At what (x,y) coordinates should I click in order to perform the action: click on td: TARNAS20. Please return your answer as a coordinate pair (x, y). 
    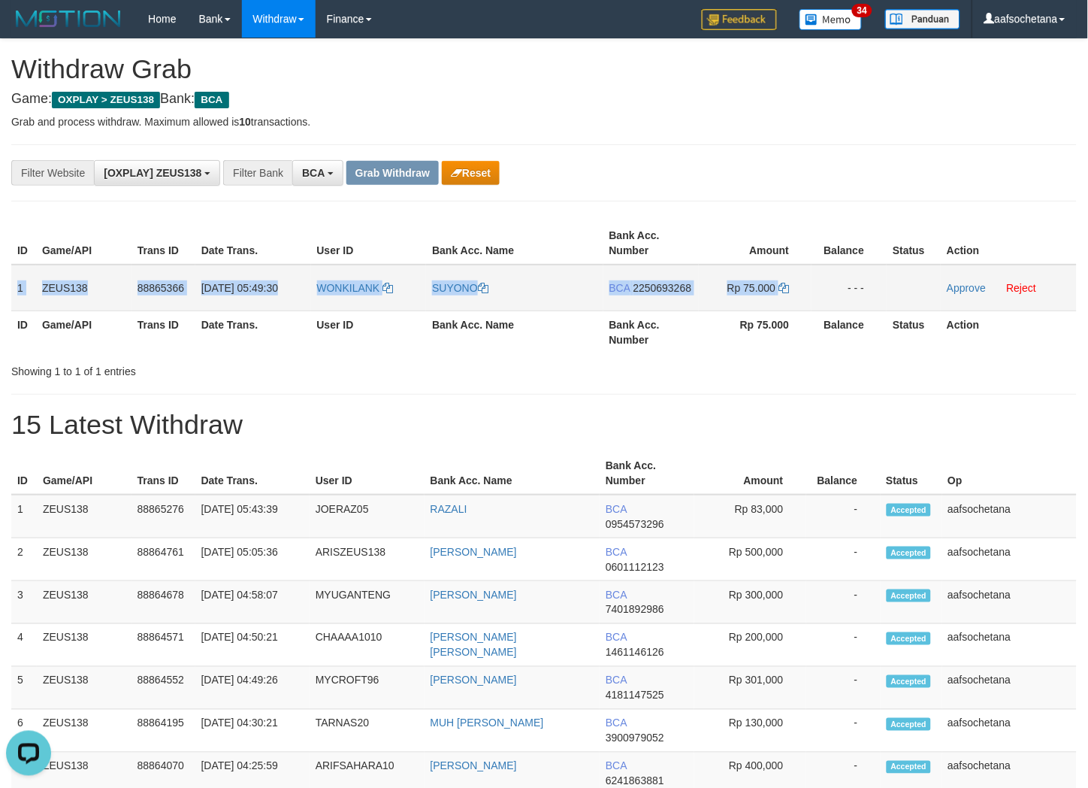
    Looking at the image, I should click on (367, 731).